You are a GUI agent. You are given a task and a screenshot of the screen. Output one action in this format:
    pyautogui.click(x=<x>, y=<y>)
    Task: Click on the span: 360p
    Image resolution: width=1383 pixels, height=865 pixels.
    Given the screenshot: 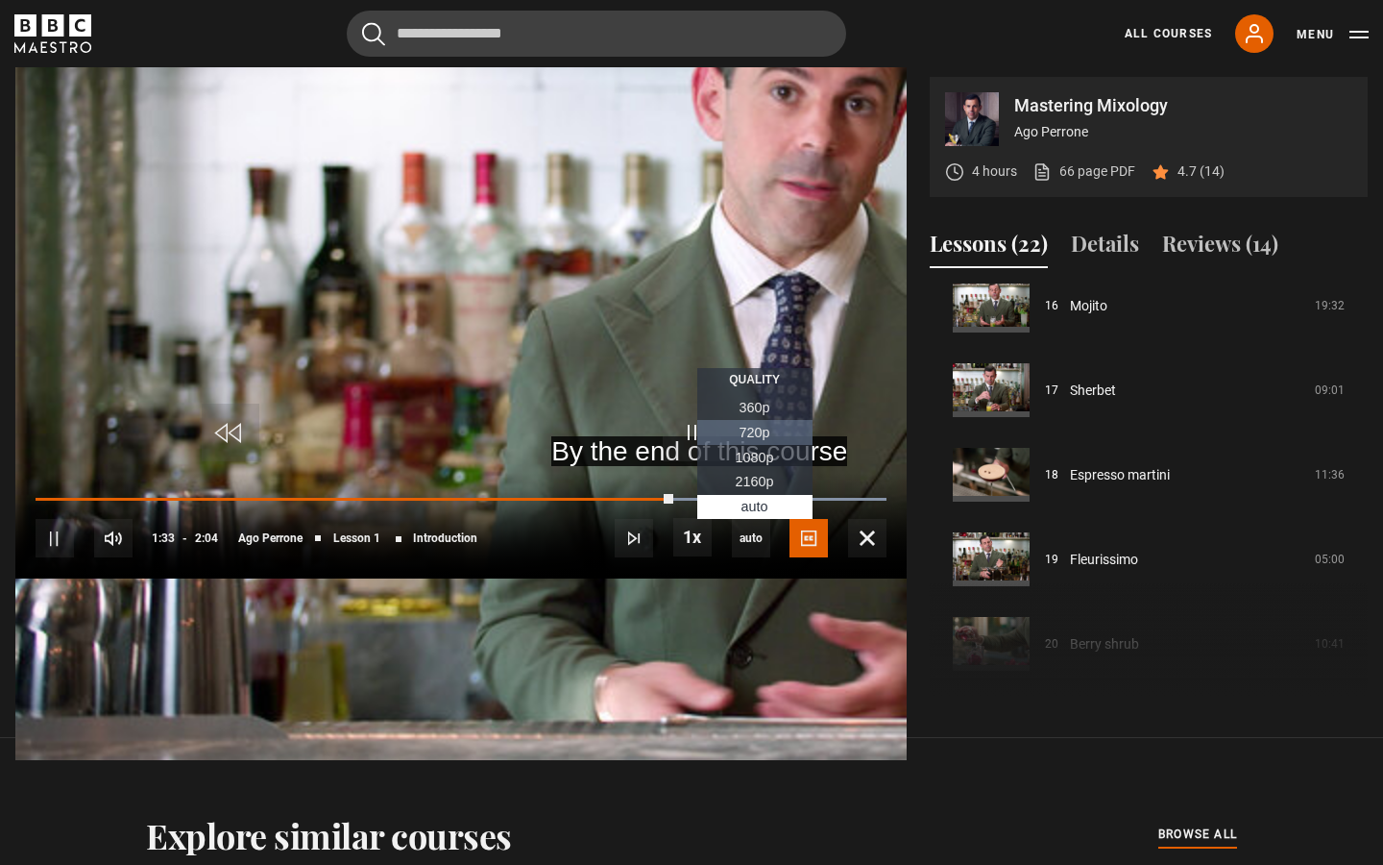 What is the action you would take?
    pyautogui.click(x=755, y=407)
    